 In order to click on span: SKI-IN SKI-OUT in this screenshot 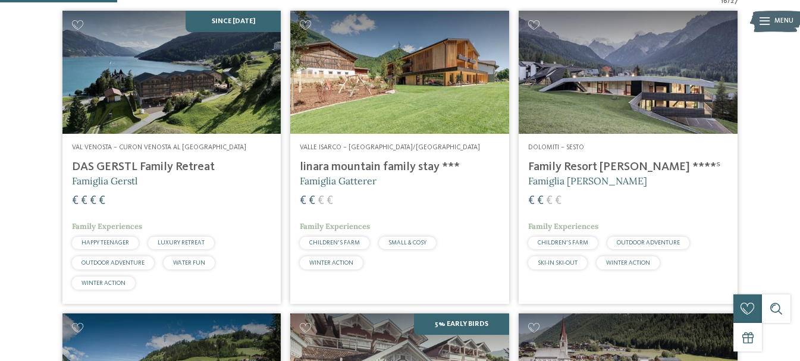, I will do `click(557, 263)`.